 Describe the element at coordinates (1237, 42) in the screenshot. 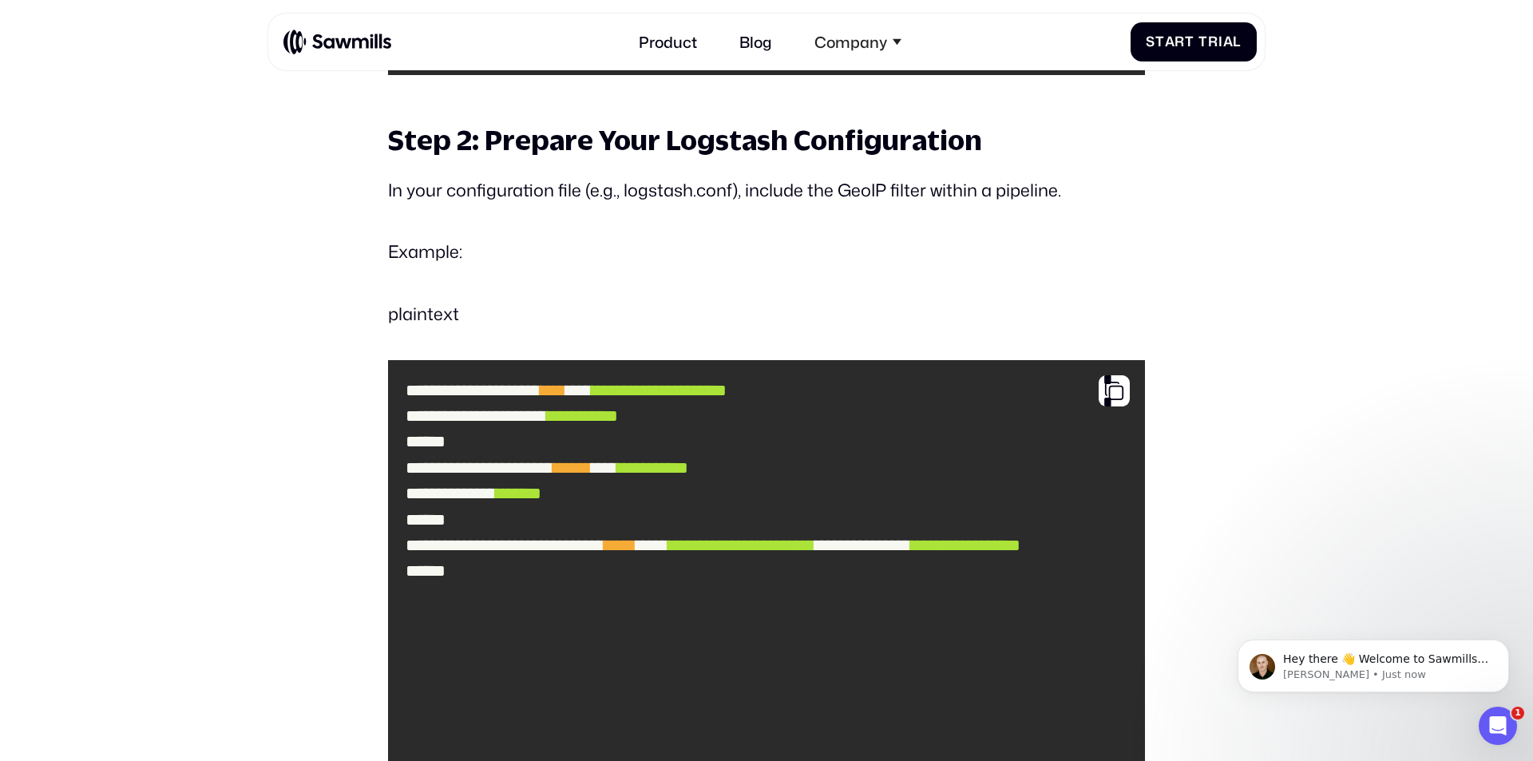

I see `span: l` at that location.